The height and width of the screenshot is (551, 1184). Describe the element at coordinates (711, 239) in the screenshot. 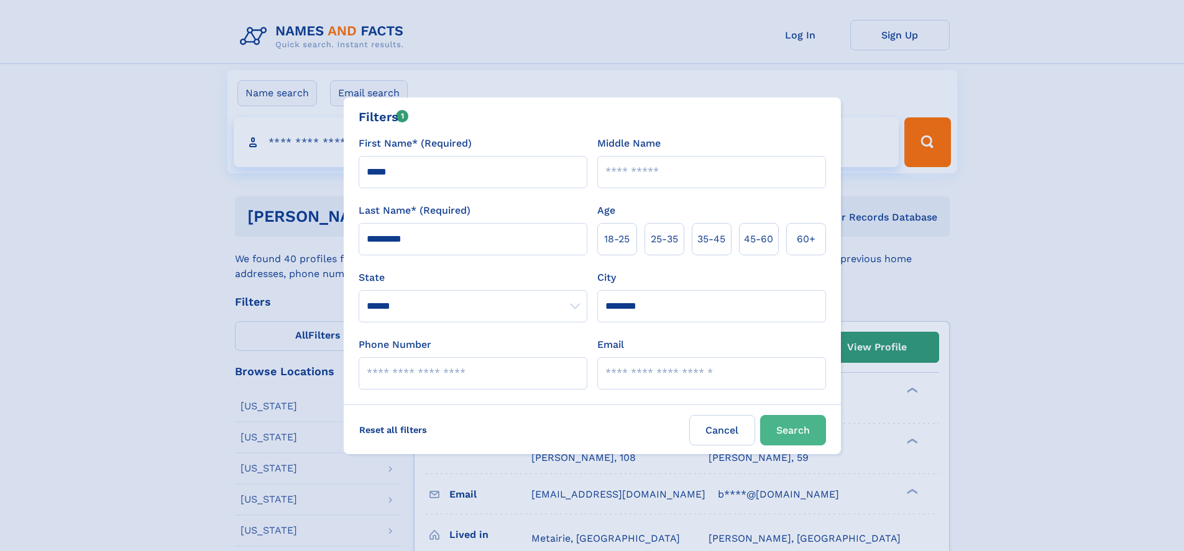

I see `span: 35‑45` at that location.